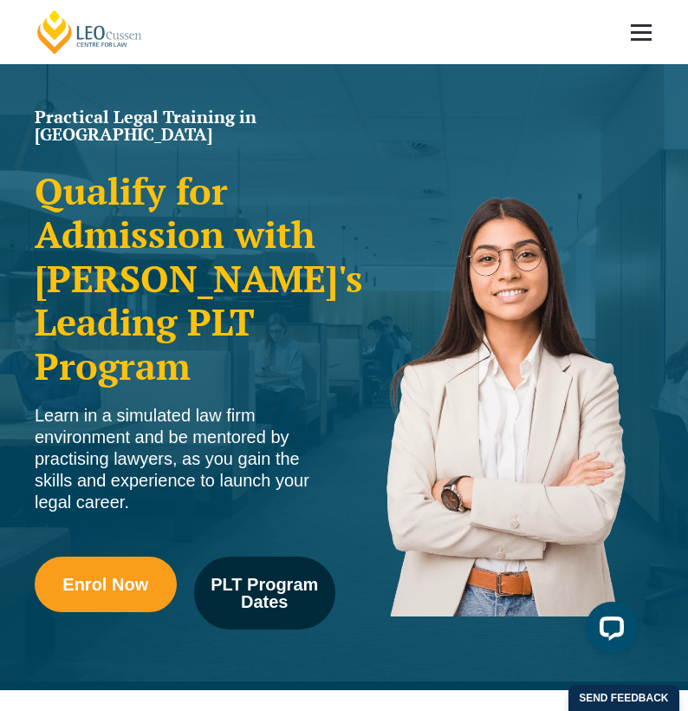 The width and height of the screenshot is (688, 711). What do you see at coordinates (40, 33) in the screenshot?
I see `button: Open LiveChat chat widget` at bounding box center [40, 33].